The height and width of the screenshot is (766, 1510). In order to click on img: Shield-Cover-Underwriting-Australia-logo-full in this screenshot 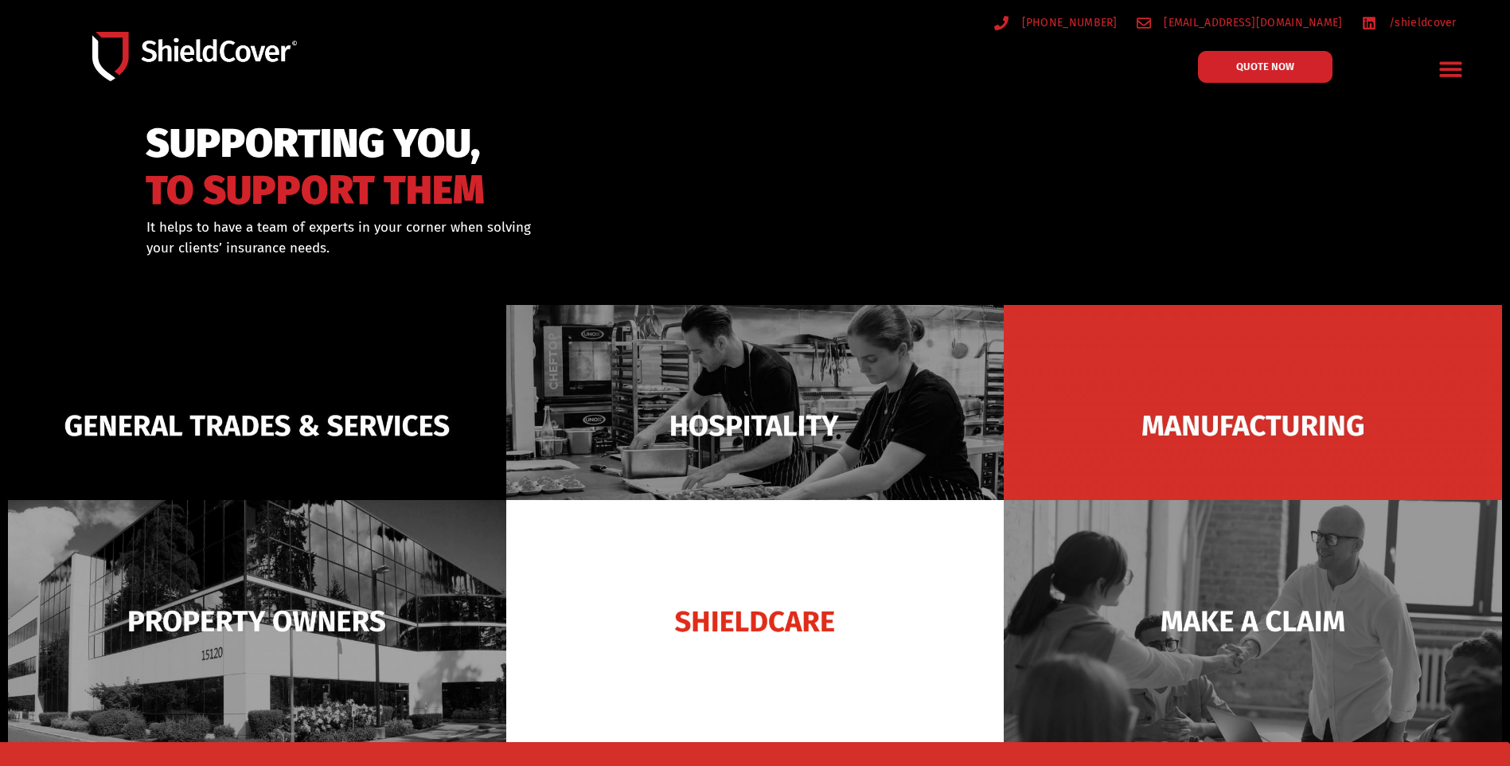, I will do `click(194, 57)`.